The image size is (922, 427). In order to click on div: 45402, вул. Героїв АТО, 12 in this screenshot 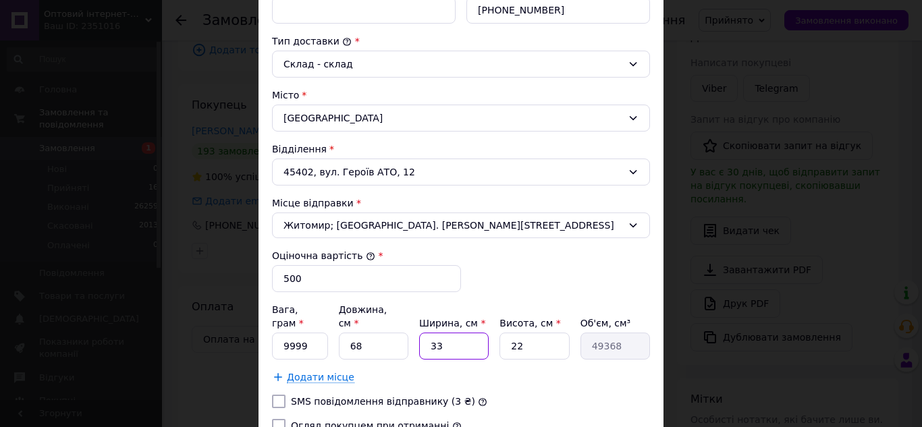, I will do `click(461, 172)`.